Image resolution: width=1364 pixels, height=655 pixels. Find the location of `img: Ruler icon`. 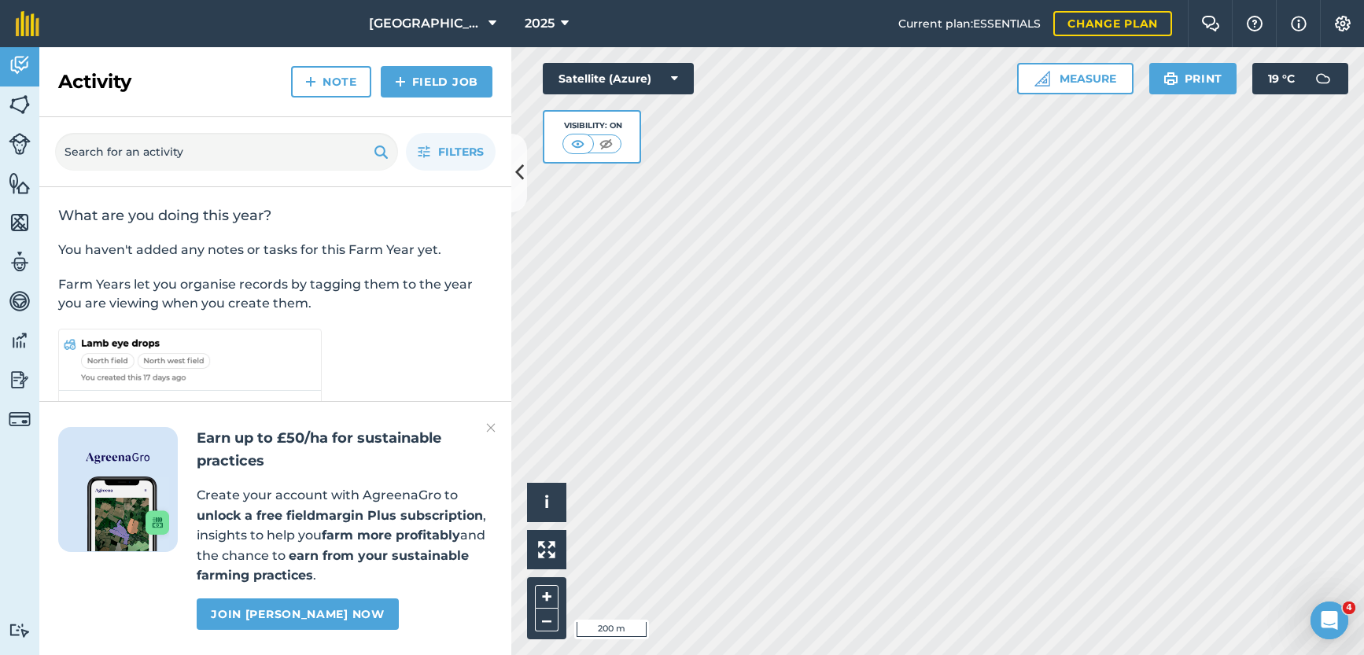

img: Ruler icon is located at coordinates (1042, 79).